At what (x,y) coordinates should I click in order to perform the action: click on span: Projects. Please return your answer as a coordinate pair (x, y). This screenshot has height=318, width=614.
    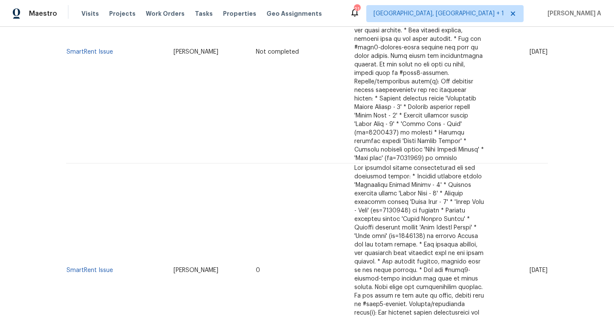
    Looking at the image, I should click on (122, 14).